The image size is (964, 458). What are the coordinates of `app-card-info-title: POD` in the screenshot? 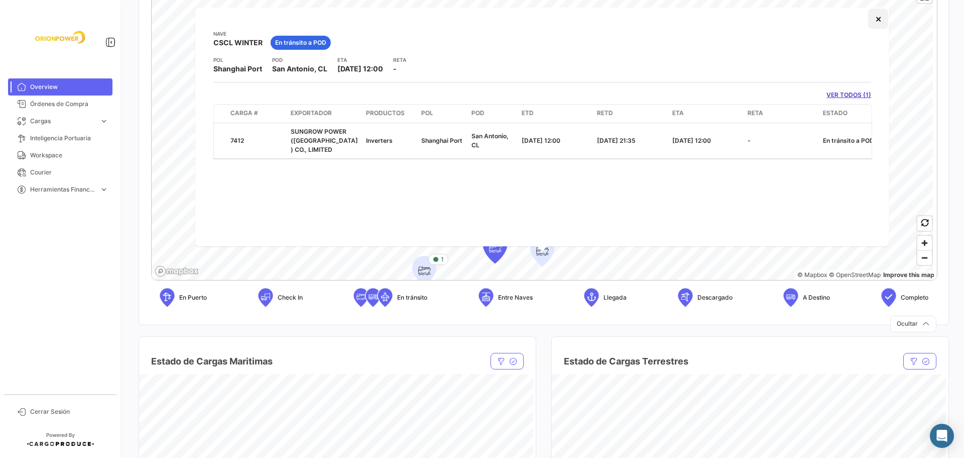 It's located at (300, 60).